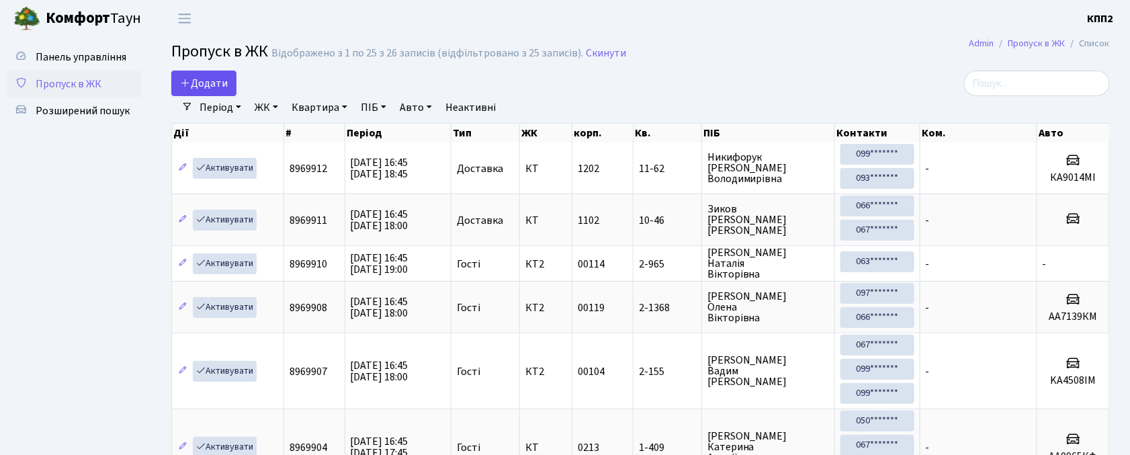 This screenshot has width=1130, height=455. What do you see at coordinates (591, 264) in the screenshot?
I see `span: 00114` at bounding box center [591, 264].